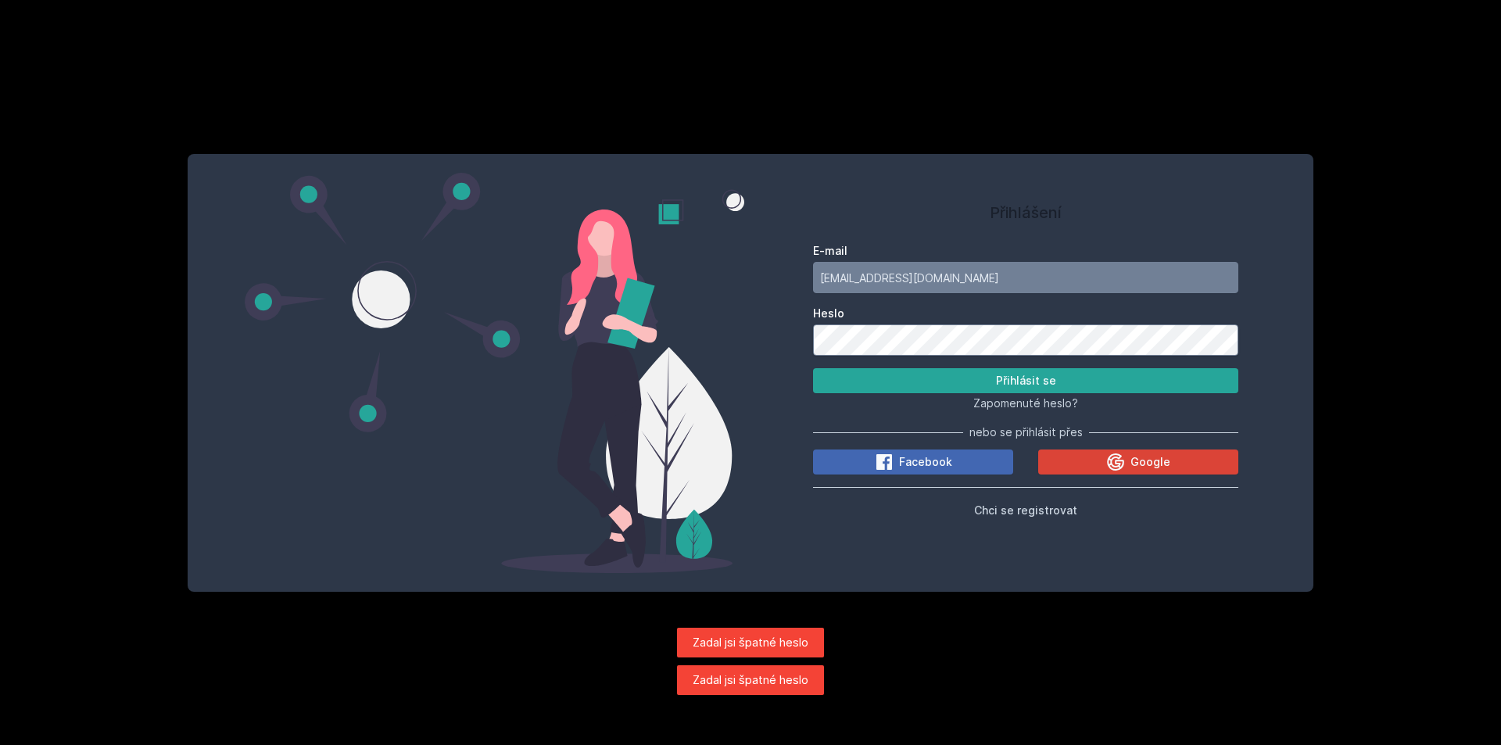  What do you see at coordinates (1026, 432) in the screenshot?
I see `span: nebo se přihlásit přes` at bounding box center [1026, 432].